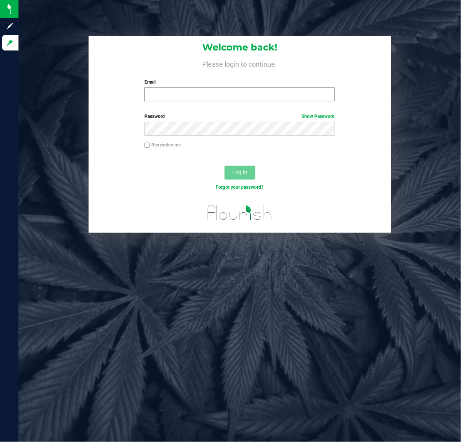  What do you see at coordinates (163, 145) in the screenshot?
I see `label: Remember me` at bounding box center [163, 145].